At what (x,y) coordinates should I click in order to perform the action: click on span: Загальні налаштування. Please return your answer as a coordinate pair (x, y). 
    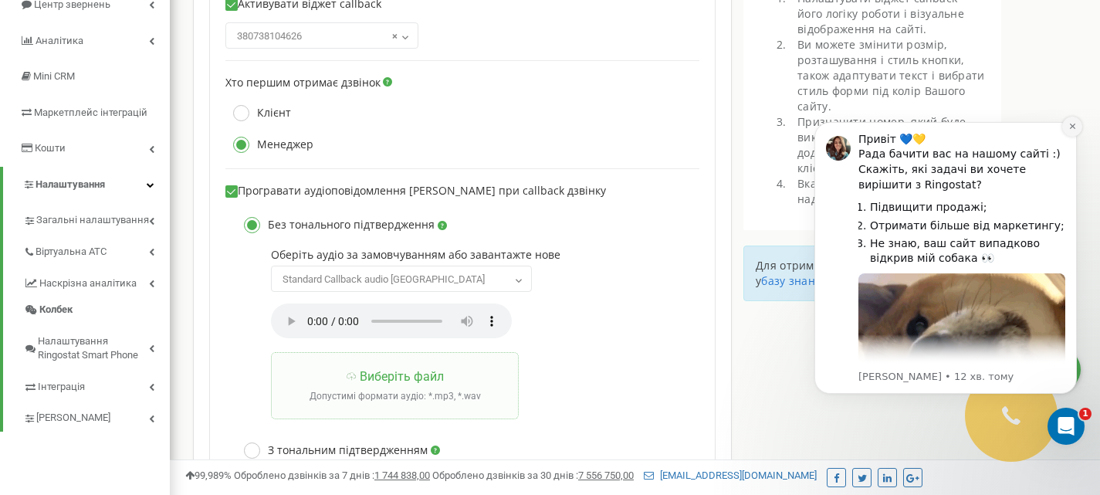
    Looking at the image, I should click on (93, 220).